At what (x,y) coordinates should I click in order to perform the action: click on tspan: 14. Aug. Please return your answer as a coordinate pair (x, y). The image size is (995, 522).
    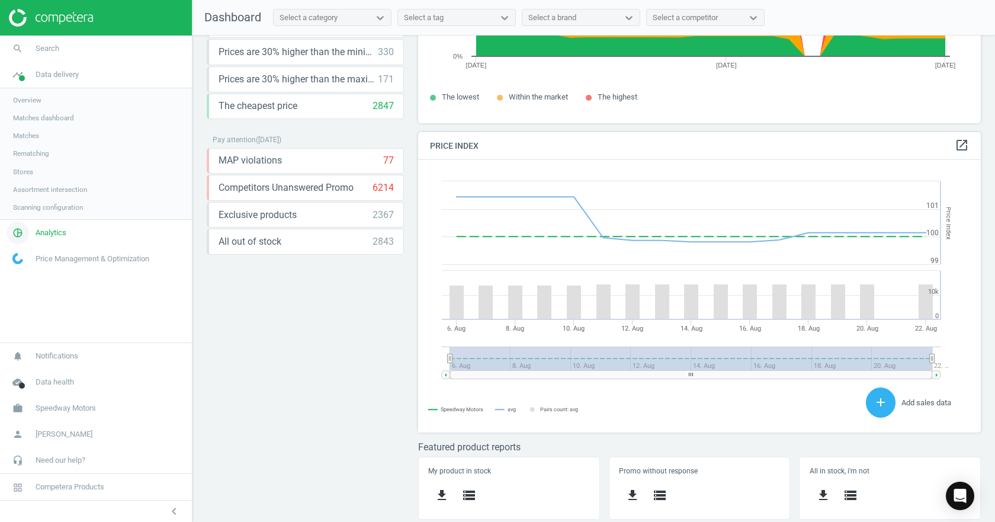
    Looking at the image, I should click on (691, 328).